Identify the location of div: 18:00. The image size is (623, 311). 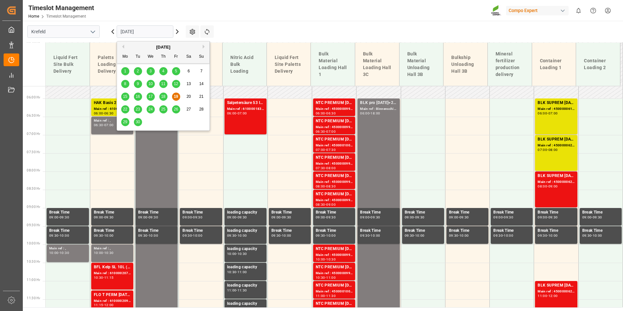
(375, 113).